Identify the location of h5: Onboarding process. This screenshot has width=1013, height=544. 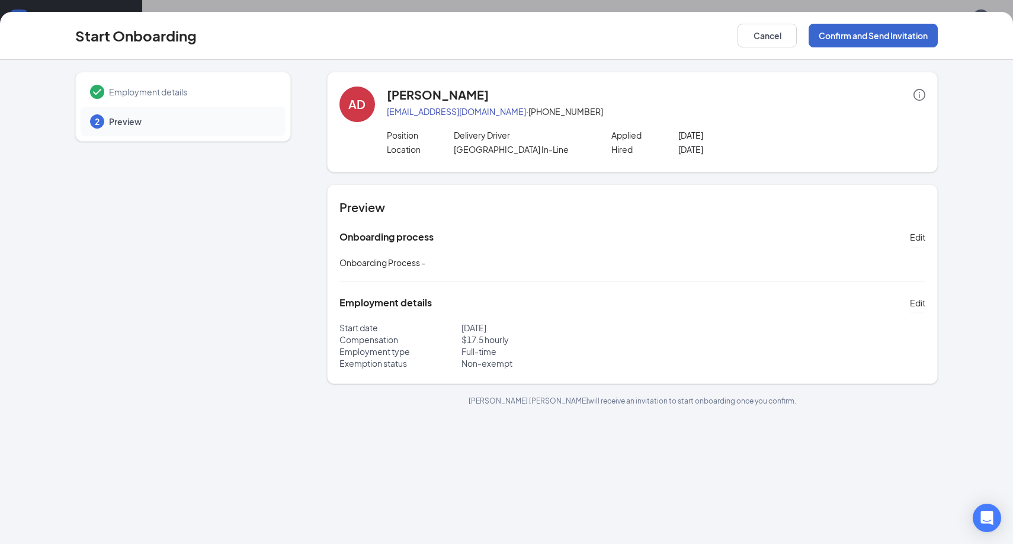
(386, 237).